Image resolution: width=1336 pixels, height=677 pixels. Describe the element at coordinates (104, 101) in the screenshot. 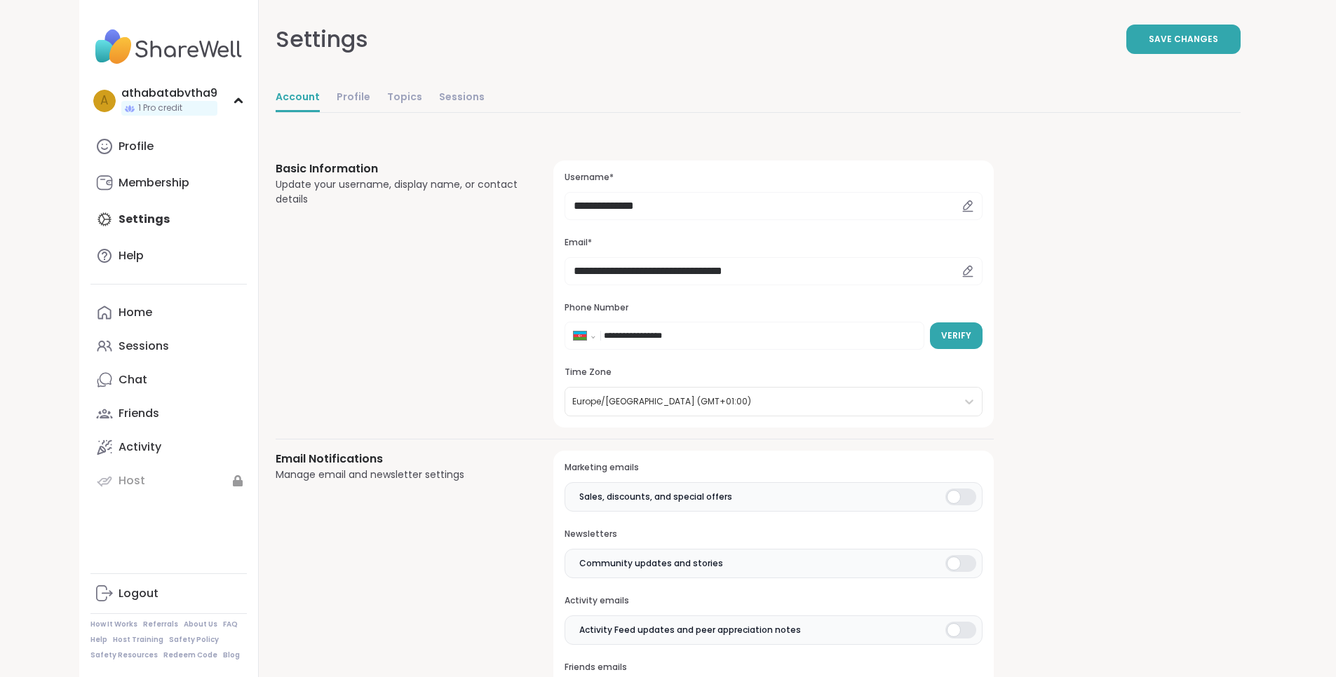

I see `span: a` at that location.